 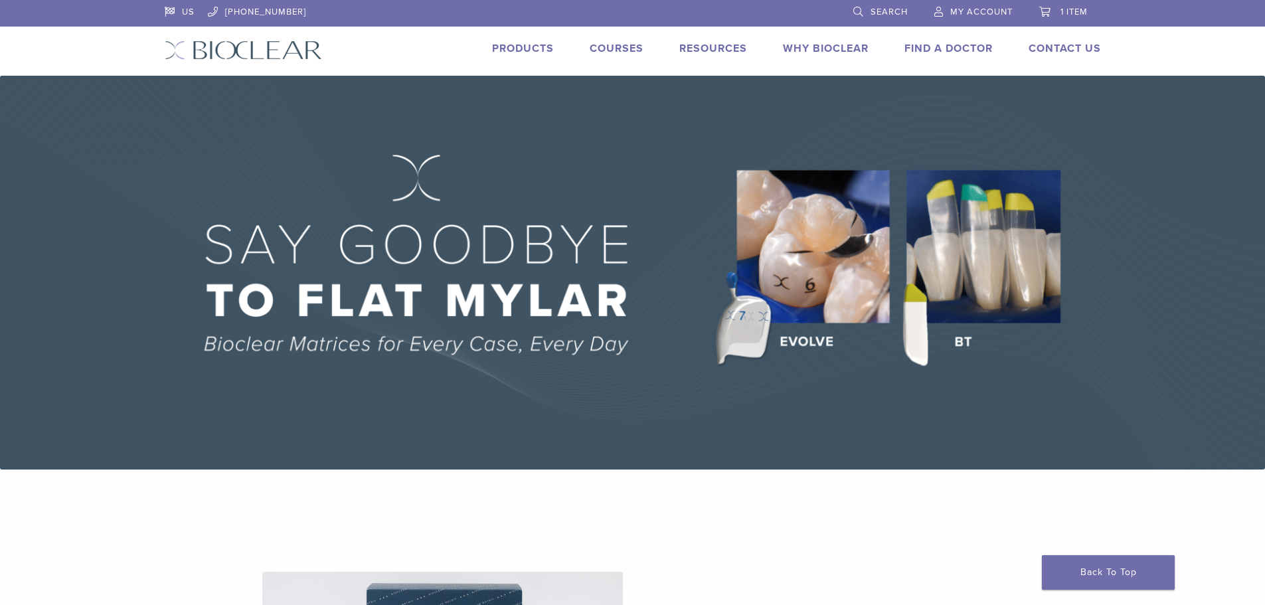 I want to click on a: Contact Us, so click(x=1065, y=48).